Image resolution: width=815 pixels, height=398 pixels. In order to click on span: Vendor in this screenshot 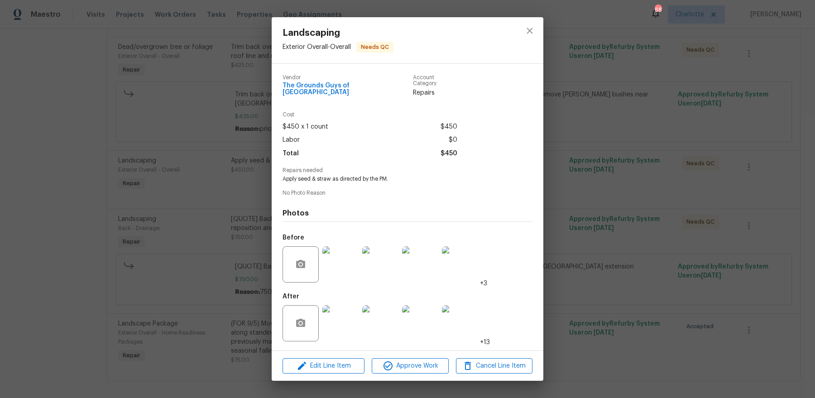, I will do `click(348, 77)`.